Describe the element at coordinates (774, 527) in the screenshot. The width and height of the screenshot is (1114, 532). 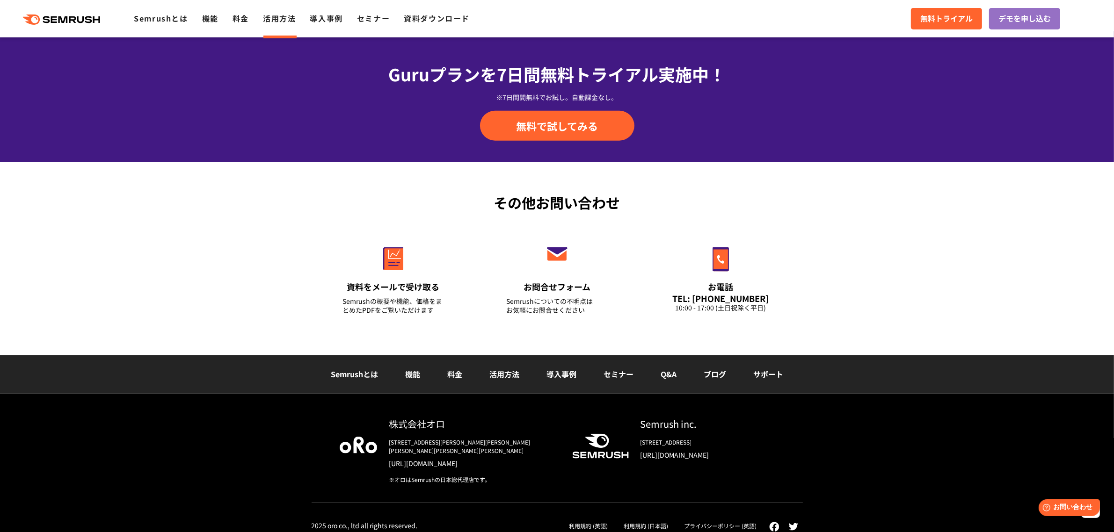
I see `img: facebook` at that location.